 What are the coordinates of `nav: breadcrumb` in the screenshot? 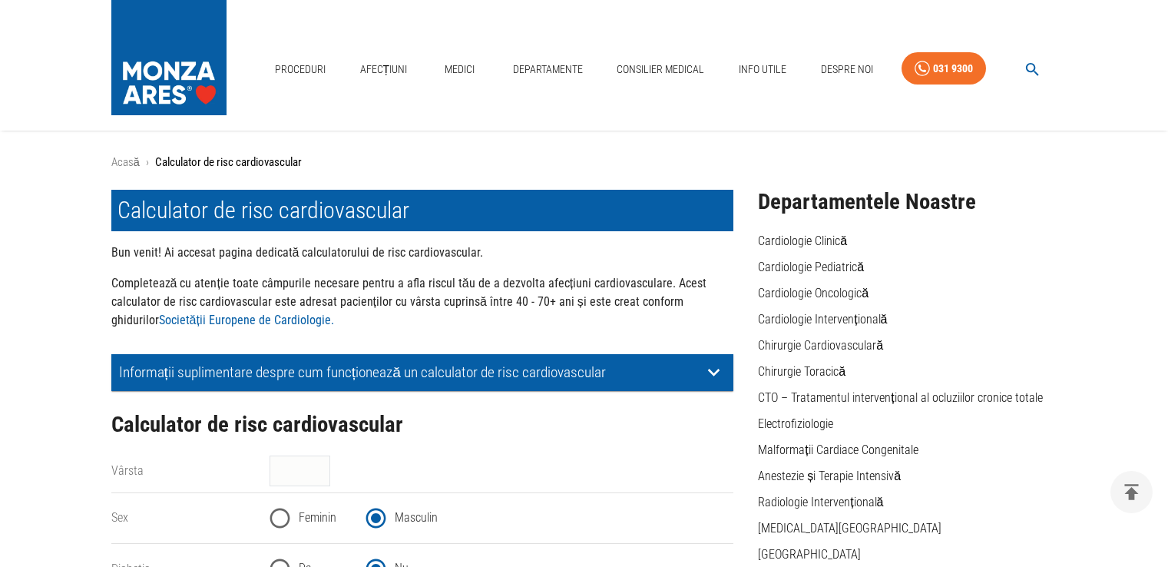 It's located at (584, 162).